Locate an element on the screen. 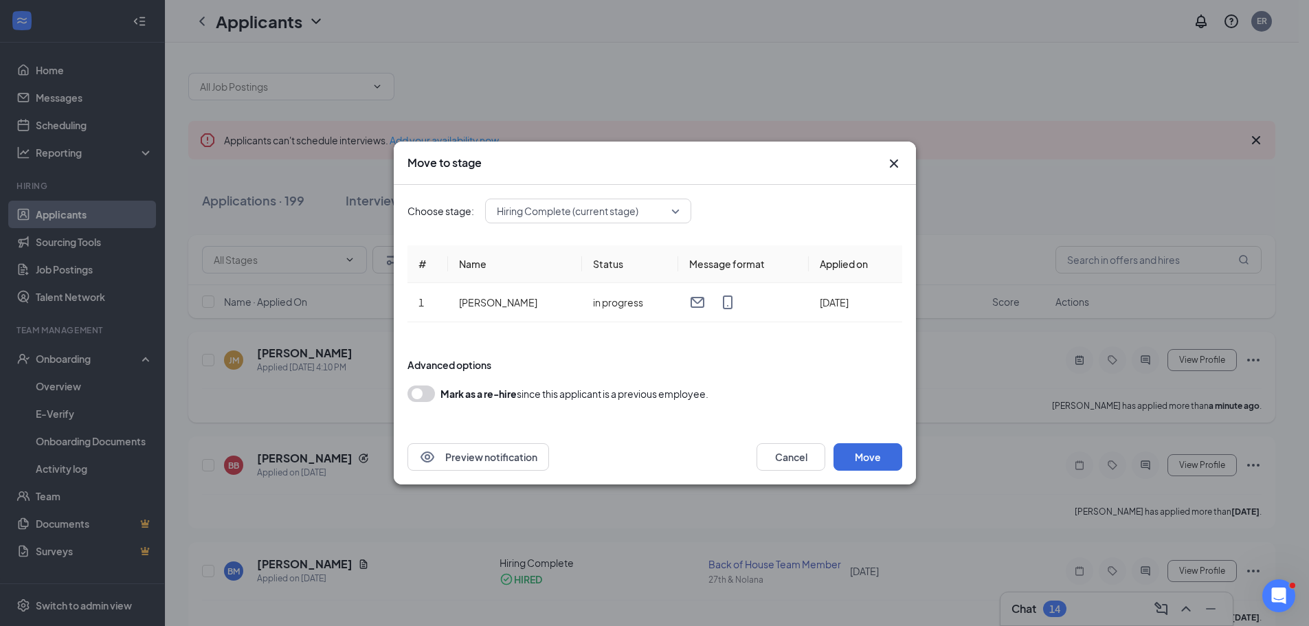 This screenshot has width=1309, height=626. div: since this applicant is a previous employee. is located at coordinates (574, 394).